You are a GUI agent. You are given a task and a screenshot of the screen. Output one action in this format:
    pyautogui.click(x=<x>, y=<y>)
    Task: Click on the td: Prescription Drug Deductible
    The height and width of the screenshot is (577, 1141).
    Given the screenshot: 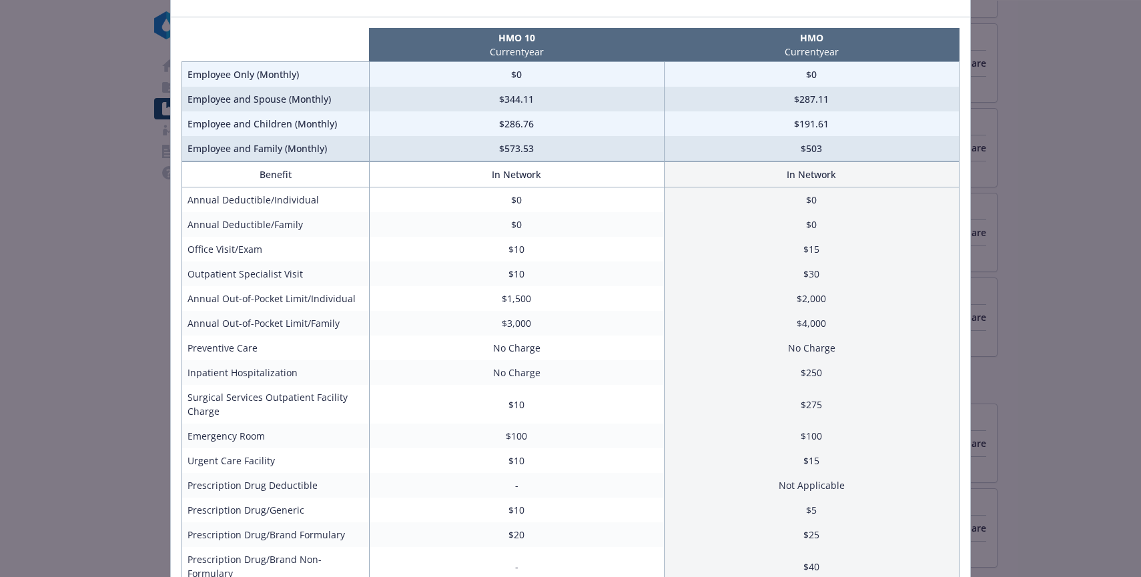 What is the action you would take?
    pyautogui.click(x=276, y=485)
    